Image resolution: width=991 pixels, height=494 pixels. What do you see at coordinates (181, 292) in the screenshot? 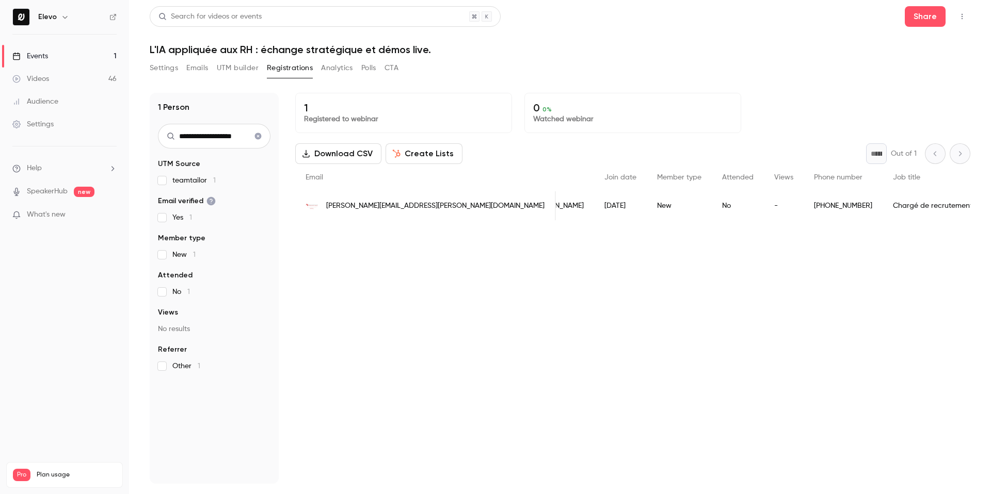
I see `span: No` at bounding box center [181, 292].